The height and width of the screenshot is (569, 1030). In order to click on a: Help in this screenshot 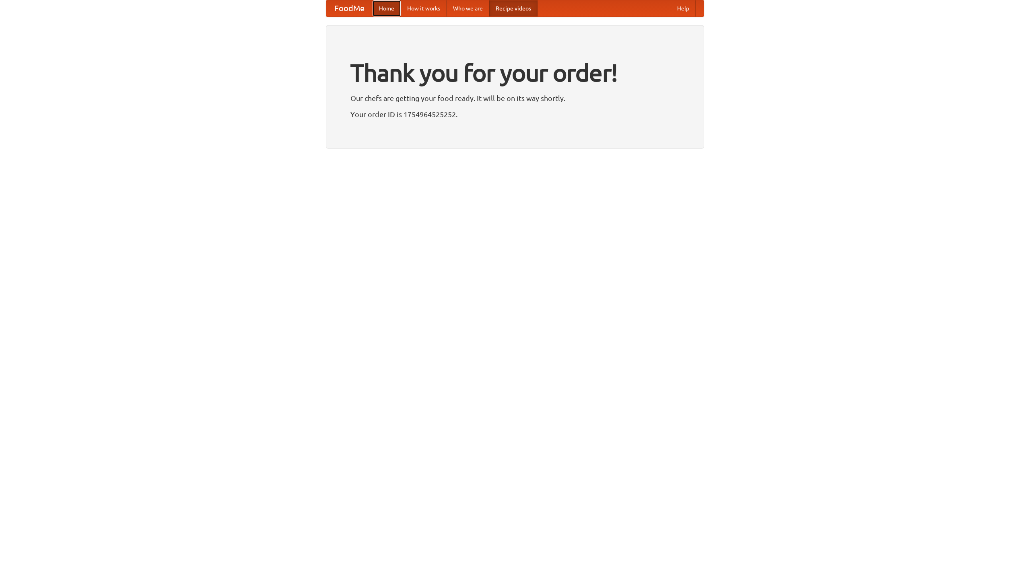, I will do `click(683, 8)`.